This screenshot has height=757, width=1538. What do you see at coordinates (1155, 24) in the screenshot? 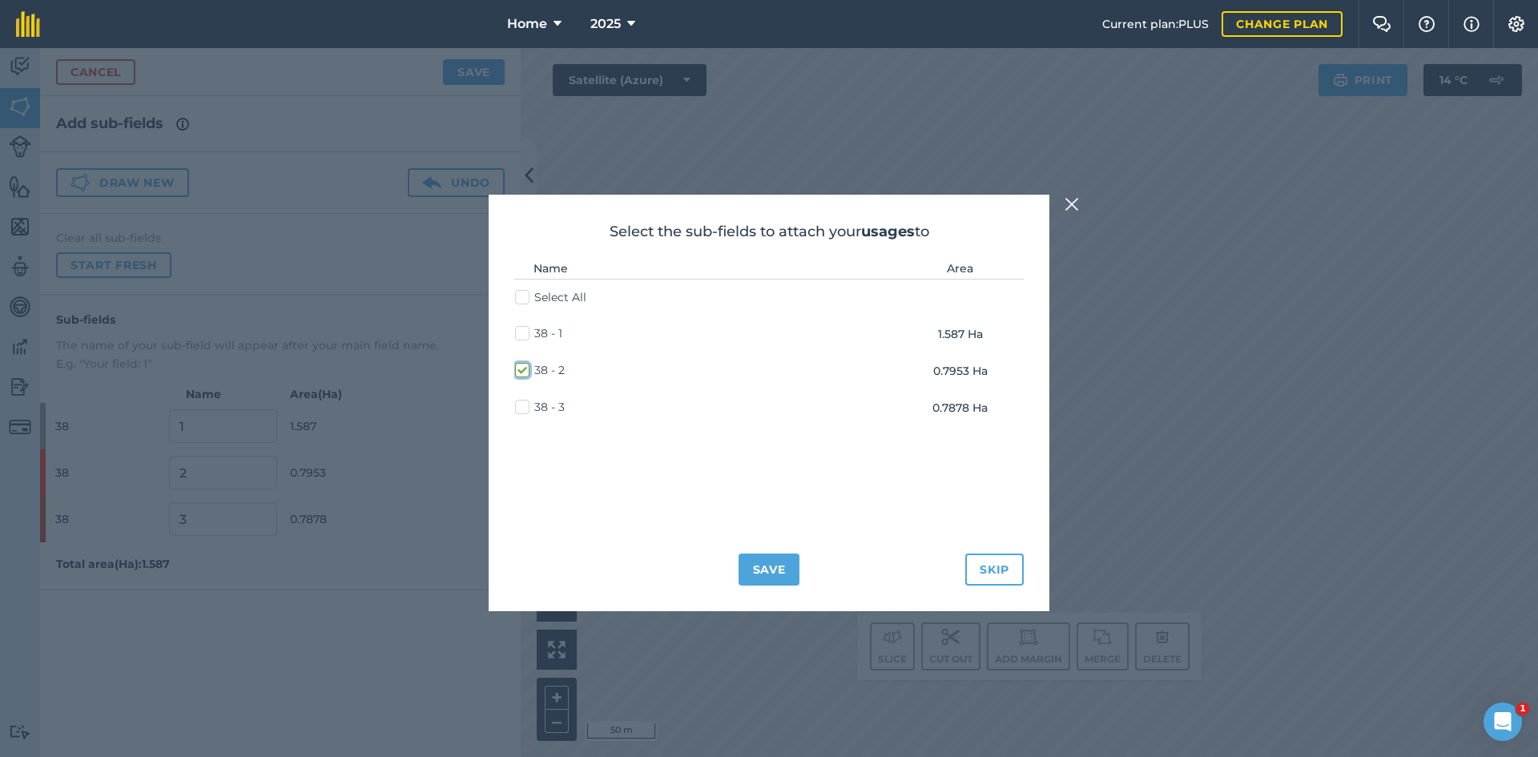
I see `span: Current plan : PLUS` at bounding box center [1155, 24].